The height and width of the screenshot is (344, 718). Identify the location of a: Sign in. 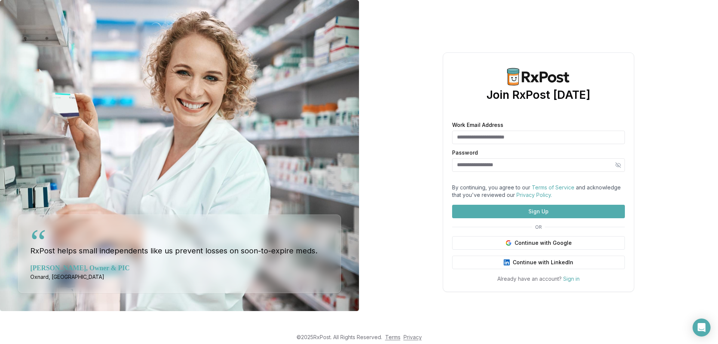
(572, 278).